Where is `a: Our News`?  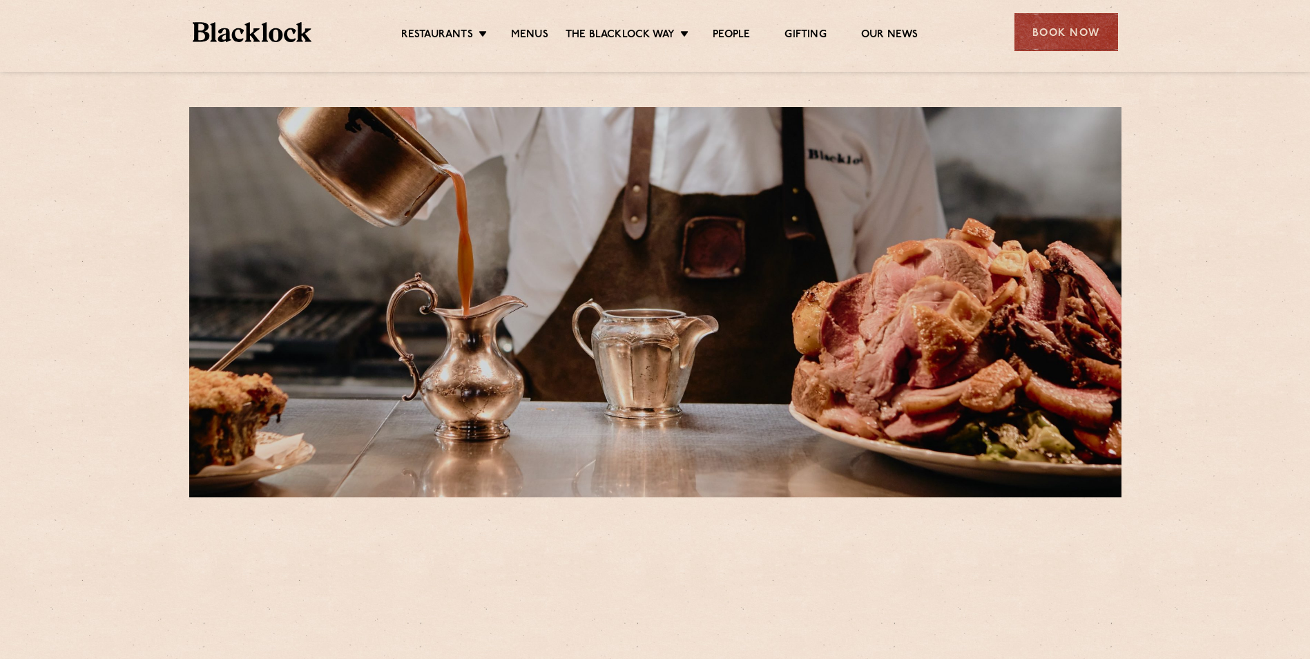 a: Our News is located at coordinates (890, 36).